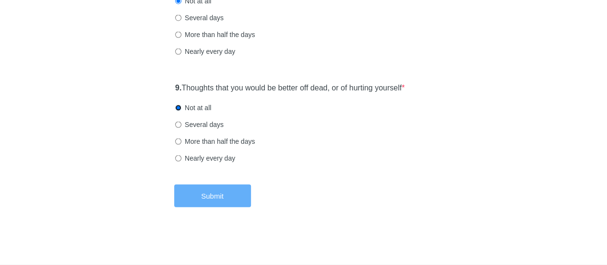 The image size is (607, 265). I want to click on strong: 9., so click(178, 87).